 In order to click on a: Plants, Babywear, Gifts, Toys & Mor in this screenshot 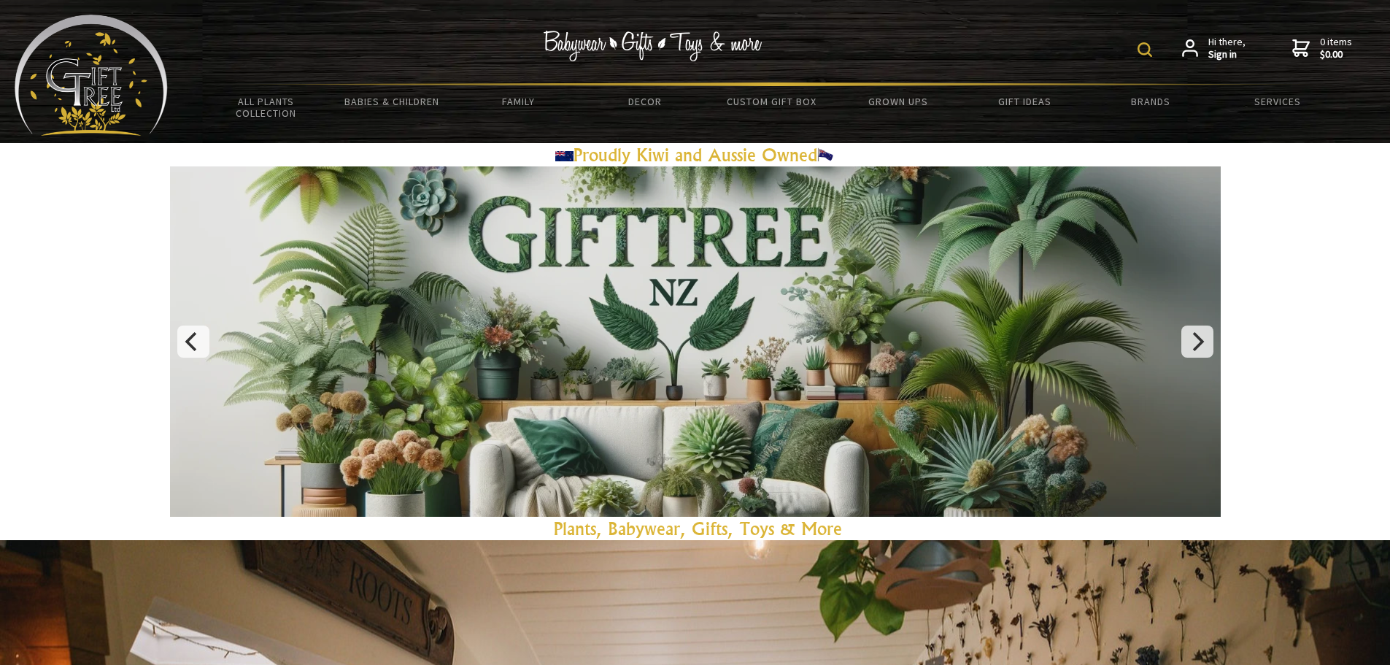, I will do `click(693, 528)`.